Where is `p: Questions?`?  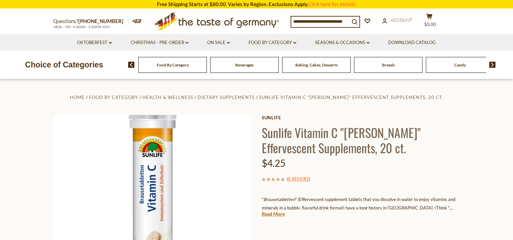 p: Questions? is located at coordinates (91, 21).